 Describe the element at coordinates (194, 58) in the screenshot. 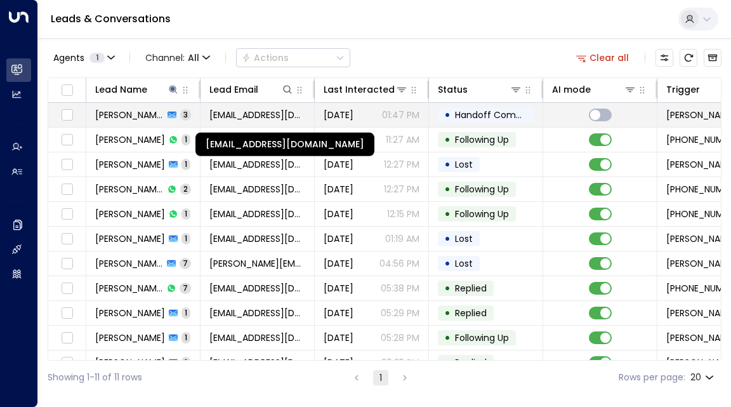

I see `span: All` at that location.